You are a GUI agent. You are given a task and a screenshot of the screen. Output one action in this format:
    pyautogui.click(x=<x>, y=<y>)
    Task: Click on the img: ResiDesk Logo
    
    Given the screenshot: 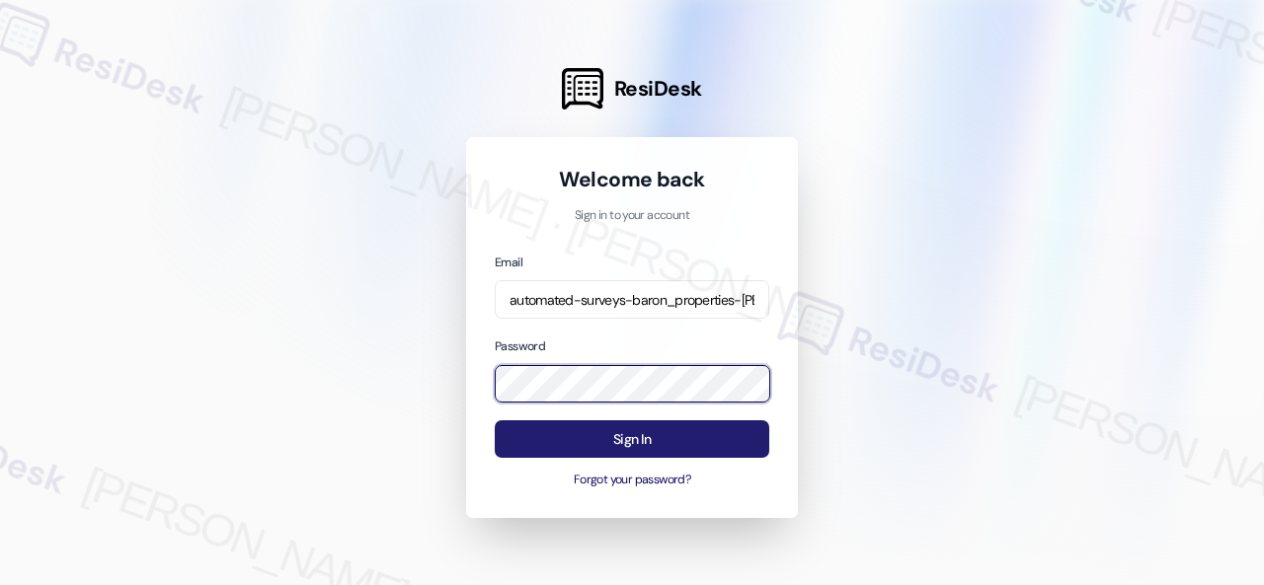 What is the action you would take?
    pyautogui.click(x=582, y=89)
    